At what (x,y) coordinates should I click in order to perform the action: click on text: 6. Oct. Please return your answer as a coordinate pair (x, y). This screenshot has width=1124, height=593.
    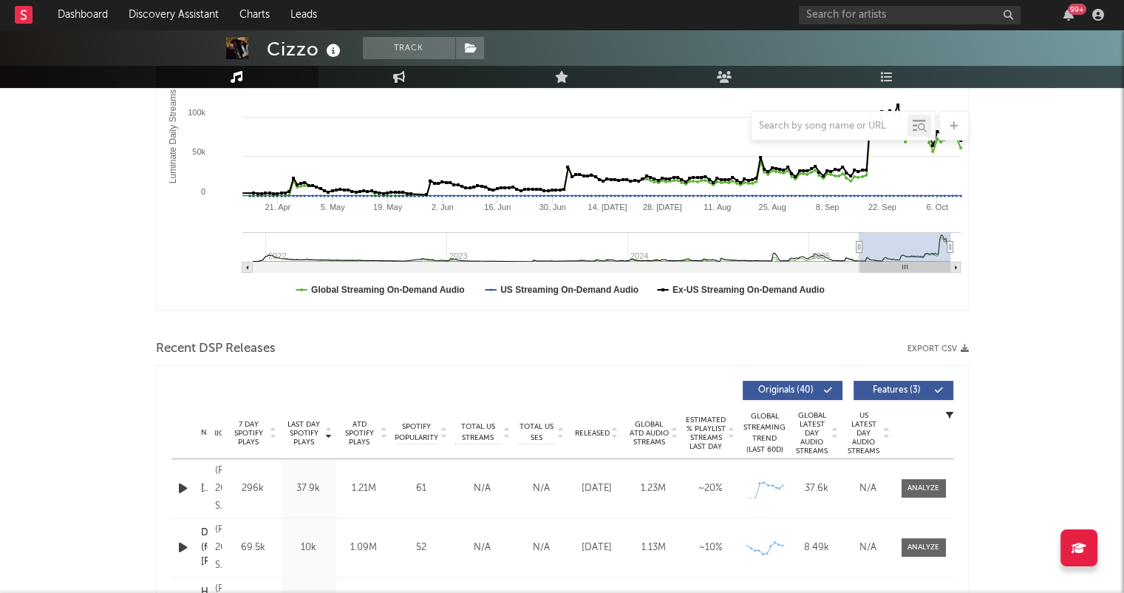
    Looking at the image, I should click on (936, 207).